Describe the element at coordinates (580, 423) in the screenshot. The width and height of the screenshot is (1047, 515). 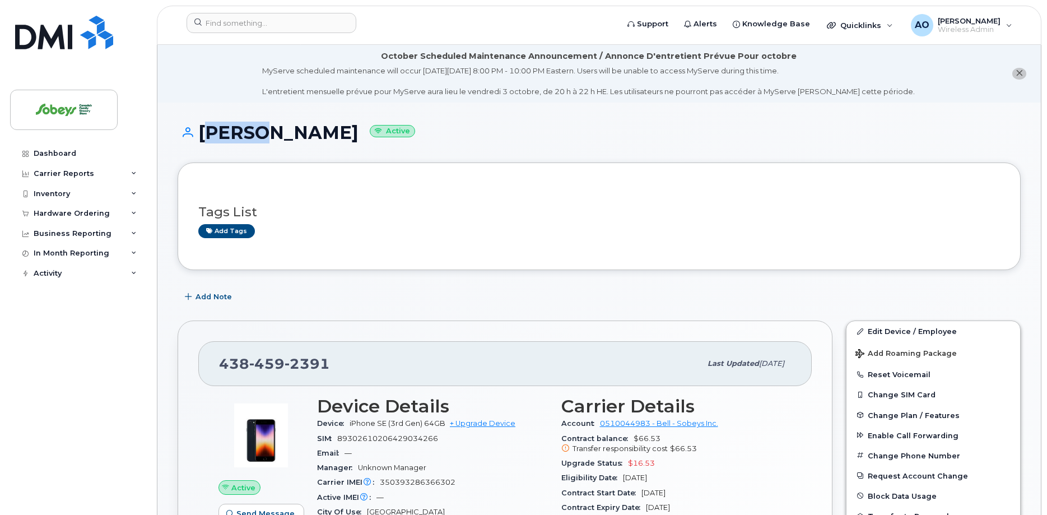
I see `span: Account` at that location.